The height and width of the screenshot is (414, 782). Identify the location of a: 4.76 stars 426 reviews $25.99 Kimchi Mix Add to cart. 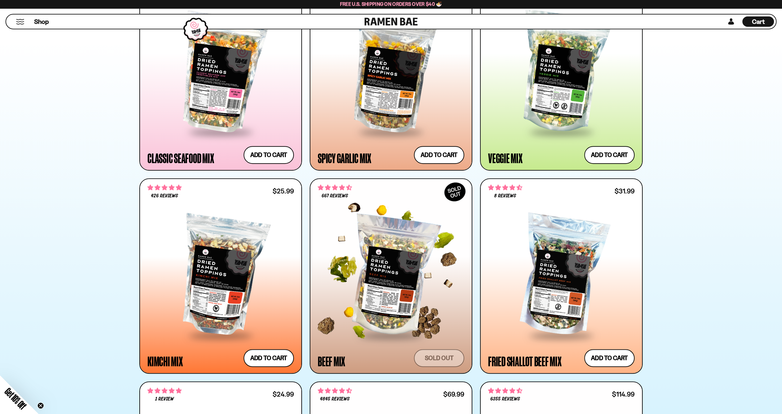
(221, 276).